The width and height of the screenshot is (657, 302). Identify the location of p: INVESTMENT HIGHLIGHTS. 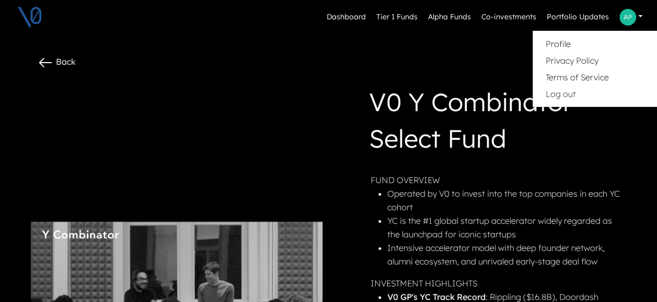
(497, 284).